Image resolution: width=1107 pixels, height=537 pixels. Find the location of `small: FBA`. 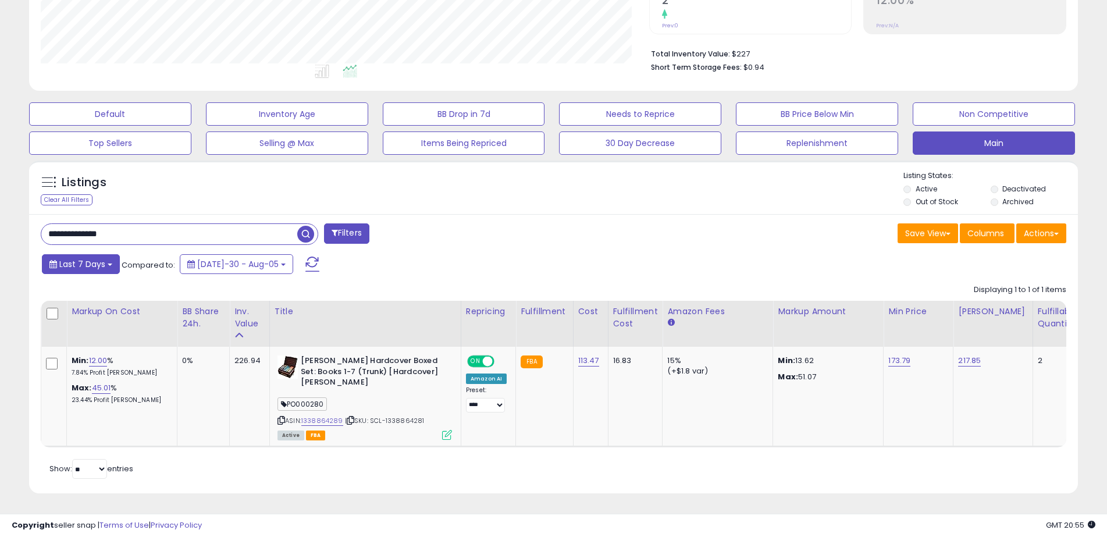

small: FBA is located at coordinates (531, 362).